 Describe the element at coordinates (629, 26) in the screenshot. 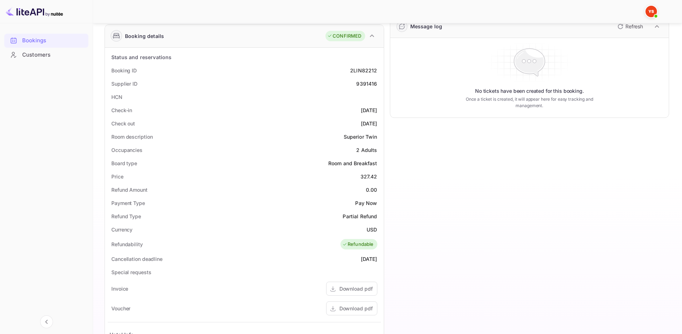

I see `button: Refresh` at that location.